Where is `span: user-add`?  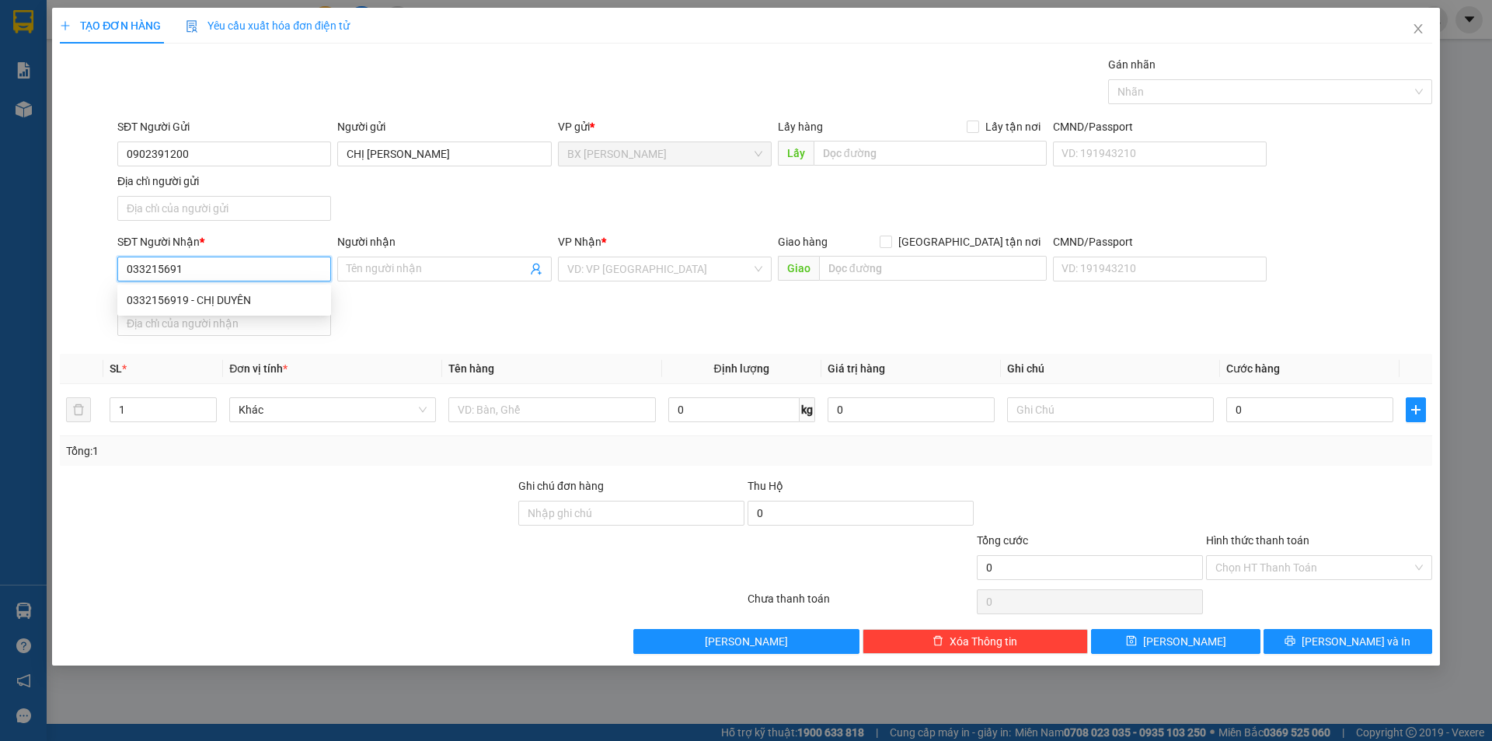 span: user-add is located at coordinates (536, 269).